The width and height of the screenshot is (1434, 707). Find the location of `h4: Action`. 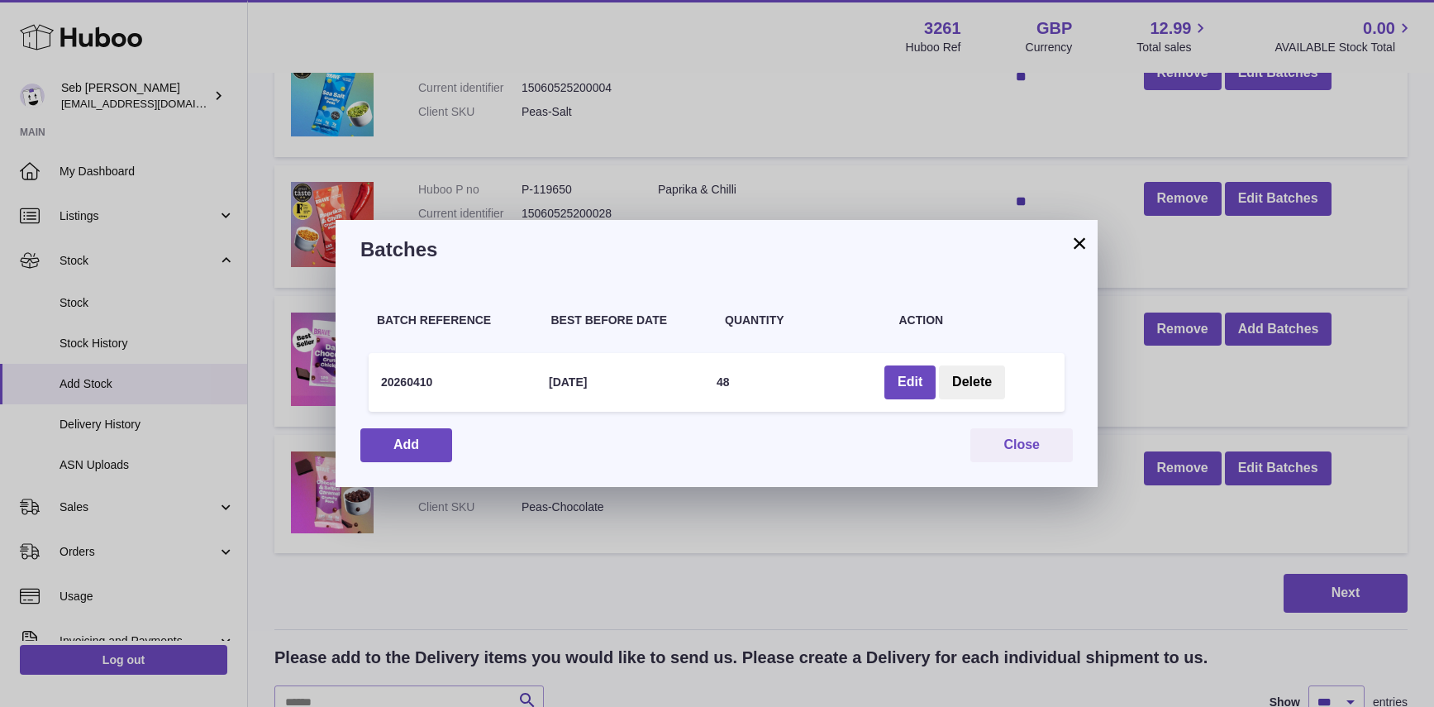

h4: Action is located at coordinates (978, 320).